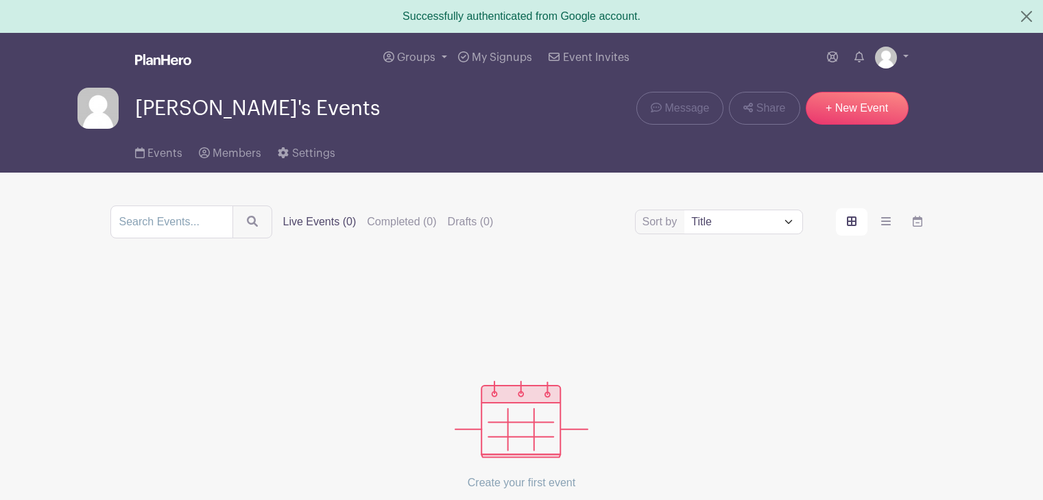  I want to click on span: Groups, so click(416, 58).